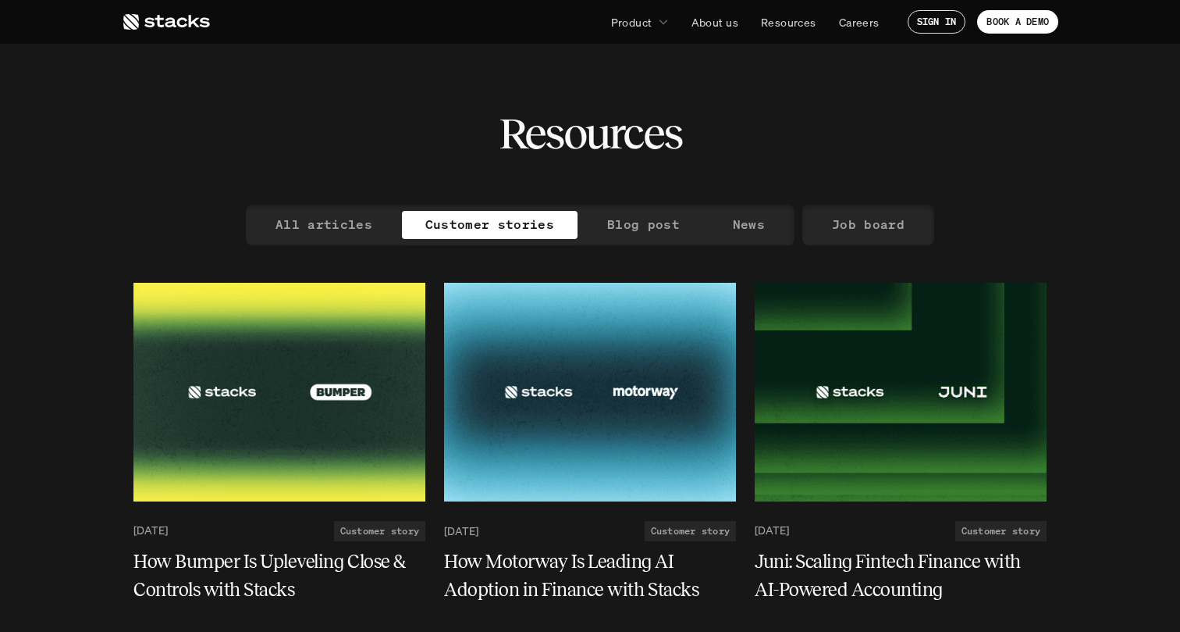 The width and height of the screenshot is (1180, 632). I want to click on a: News, so click(749, 225).